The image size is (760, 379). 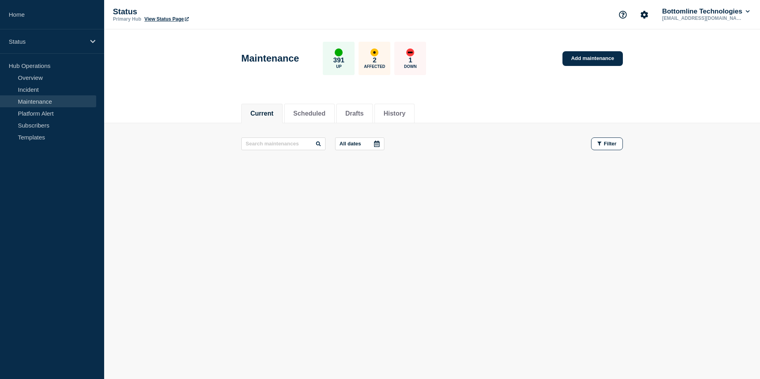 What do you see at coordinates (623, 15) in the screenshot?
I see `button: Support` at bounding box center [623, 15].